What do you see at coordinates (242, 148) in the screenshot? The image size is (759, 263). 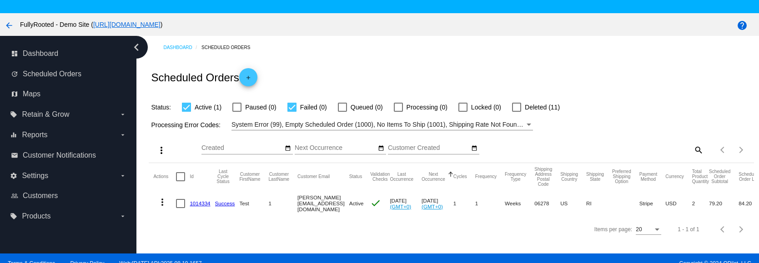 I see `input: Created` at bounding box center [242, 148].